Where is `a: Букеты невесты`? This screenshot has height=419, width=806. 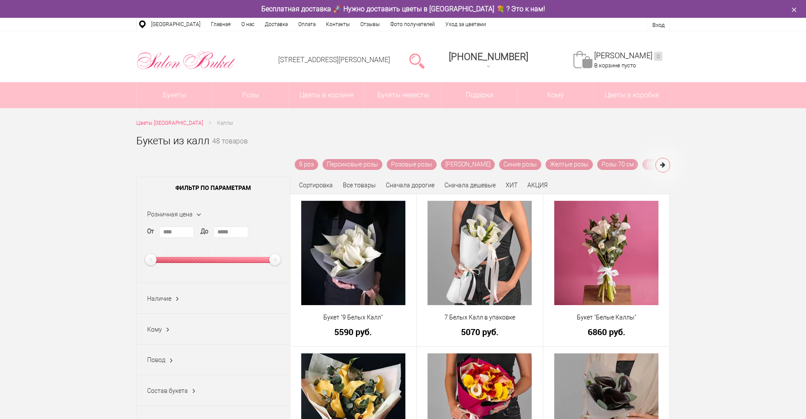 a: Букеты невесты is located at coordinates (403, 95).